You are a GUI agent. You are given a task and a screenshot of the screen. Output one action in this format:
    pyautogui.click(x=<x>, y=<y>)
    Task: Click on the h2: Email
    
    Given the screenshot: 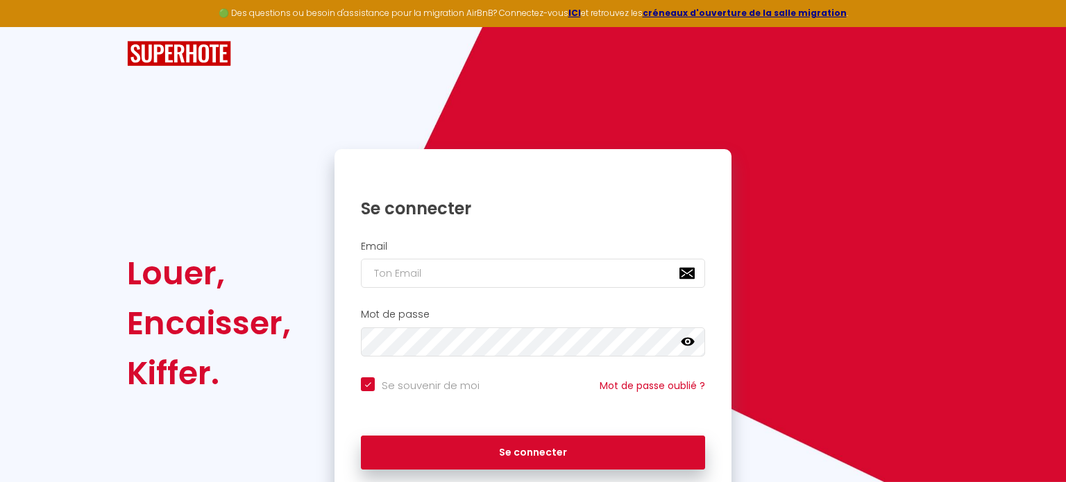 What is the action you would take?
    pyautogui.click(x=533, y=246)
    